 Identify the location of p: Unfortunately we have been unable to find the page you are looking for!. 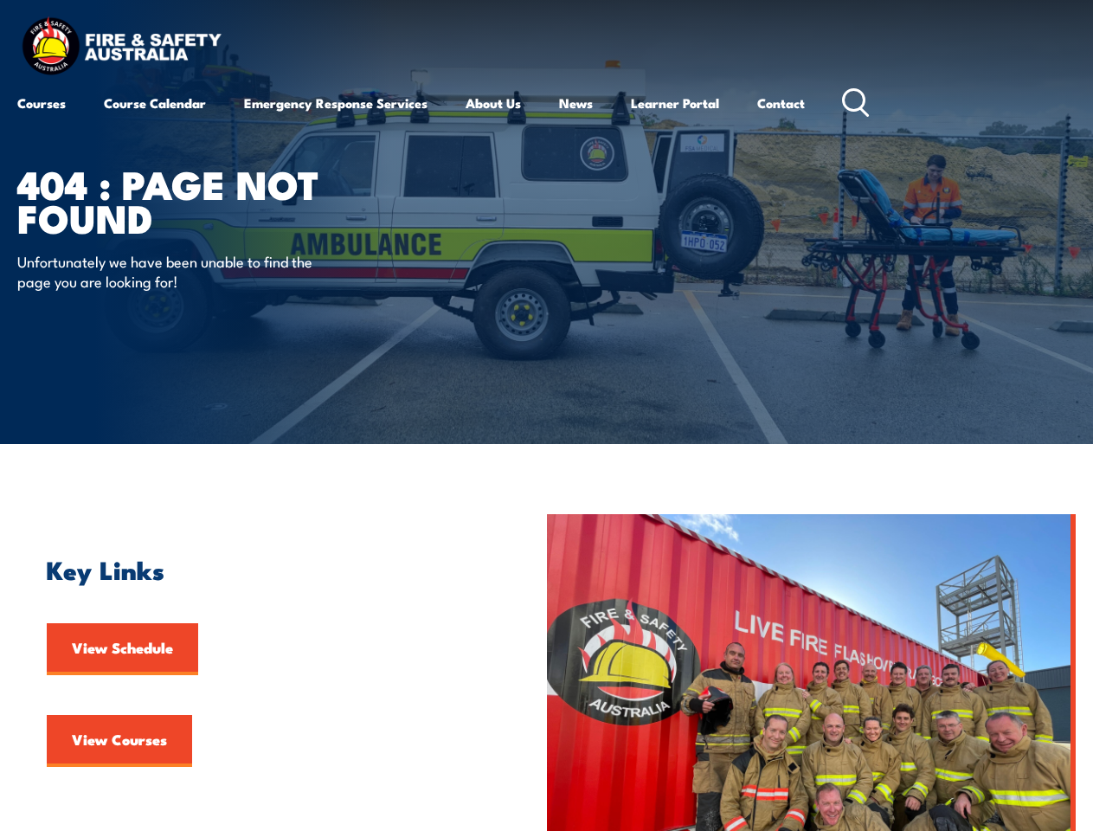
(175, 271).